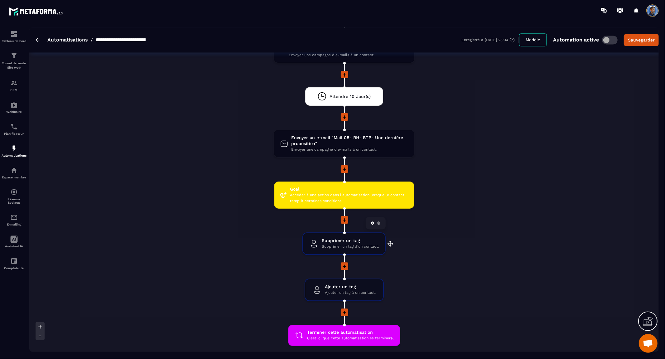 The image size is (665, 359). Describe the element at coordinates (14, 65) in the screenshot. I see `p: Tunnel de vente Site web` at that location.